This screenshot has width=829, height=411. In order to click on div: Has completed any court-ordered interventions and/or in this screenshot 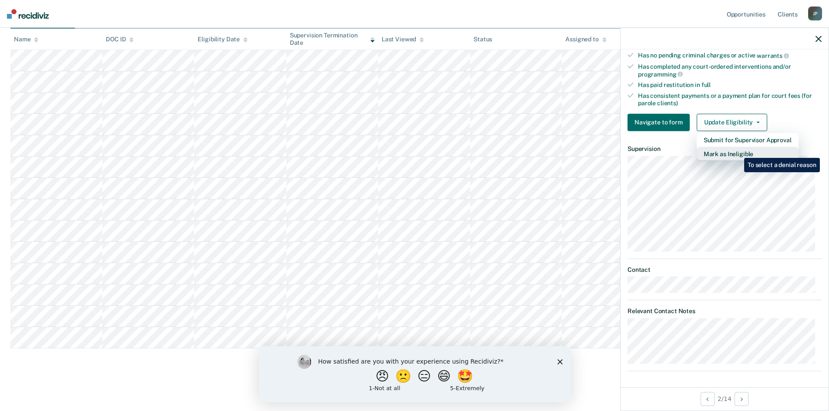, I will do `click(730, 71)`.